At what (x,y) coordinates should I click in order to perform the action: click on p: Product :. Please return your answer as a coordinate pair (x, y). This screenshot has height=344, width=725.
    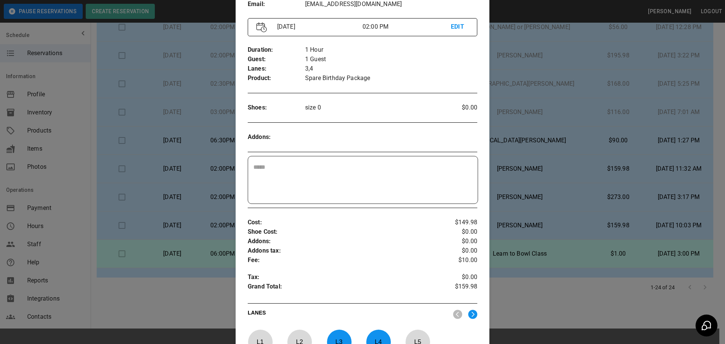
    Looking at the image, I should click on (276, 78).